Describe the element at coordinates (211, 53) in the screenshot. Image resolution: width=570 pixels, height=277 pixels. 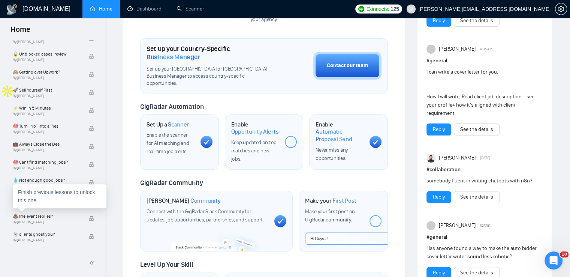
I see `h1: Set up your Country-Specific` at that location.